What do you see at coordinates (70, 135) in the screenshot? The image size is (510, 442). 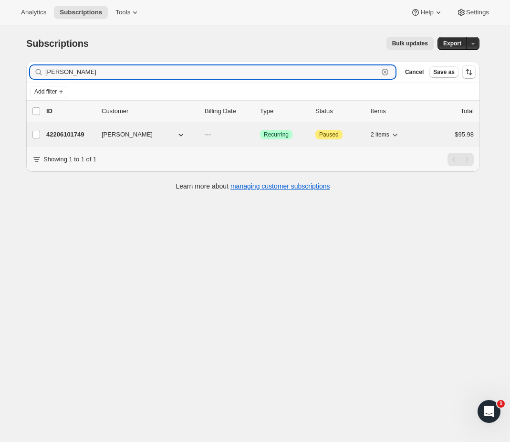 I see `p: 42206101749` at bounding box center [70, 135].